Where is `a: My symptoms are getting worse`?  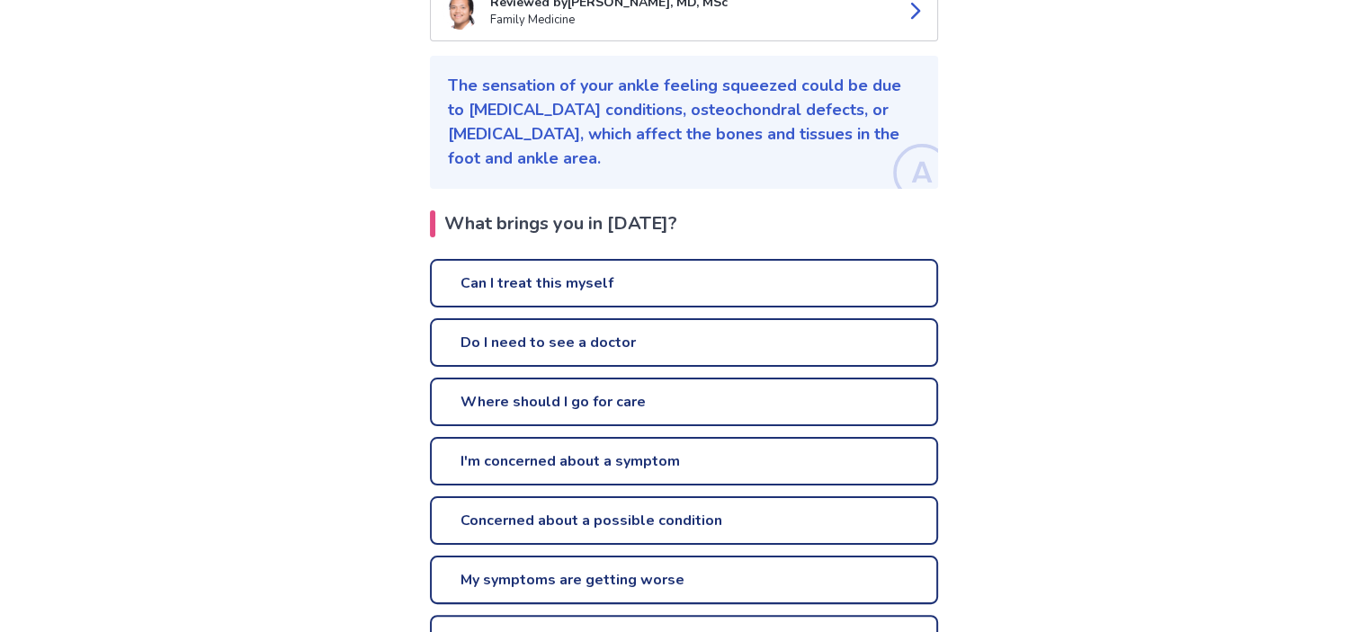
a: My symptoms are getting worse is located at coordinates (684, 580).